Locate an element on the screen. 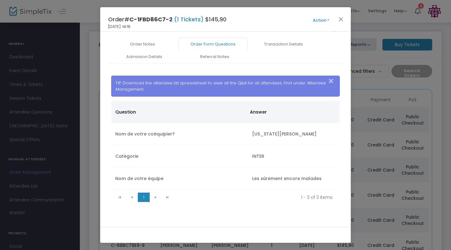  td: INTER is located at coordinates (294, 156).